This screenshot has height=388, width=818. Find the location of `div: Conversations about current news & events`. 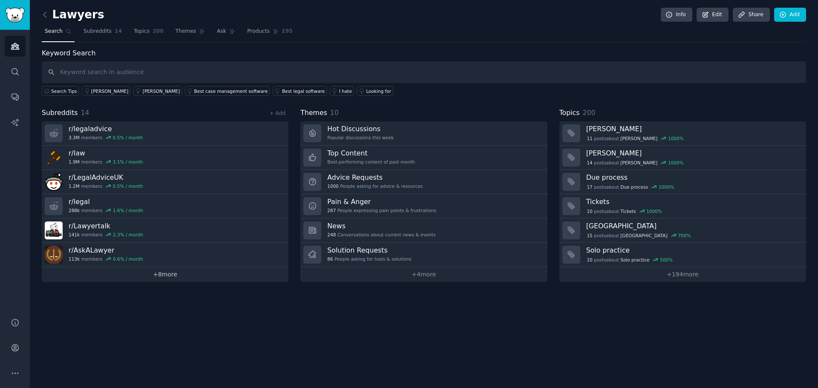

div: Conversations about current news & events is located at coordinates (381, 235).